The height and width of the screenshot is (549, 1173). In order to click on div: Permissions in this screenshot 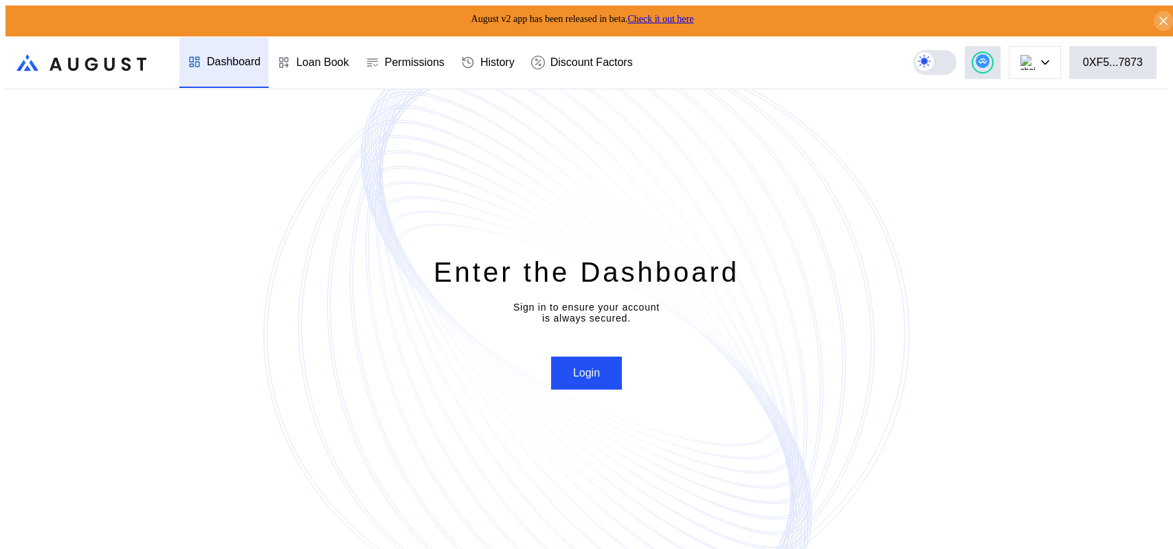, I will do `click(414, 63)`.